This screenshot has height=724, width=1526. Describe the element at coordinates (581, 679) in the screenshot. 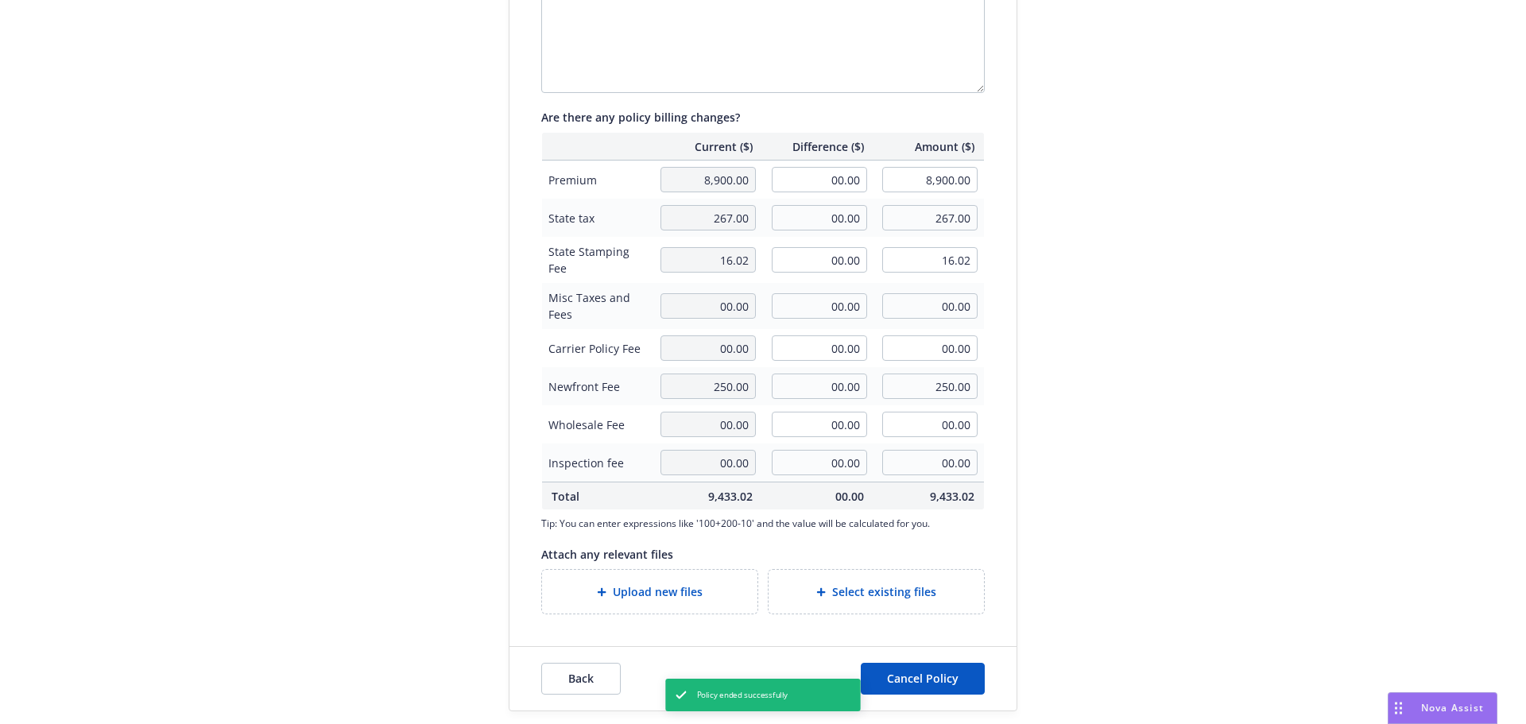

I see `button: Back` at that location.